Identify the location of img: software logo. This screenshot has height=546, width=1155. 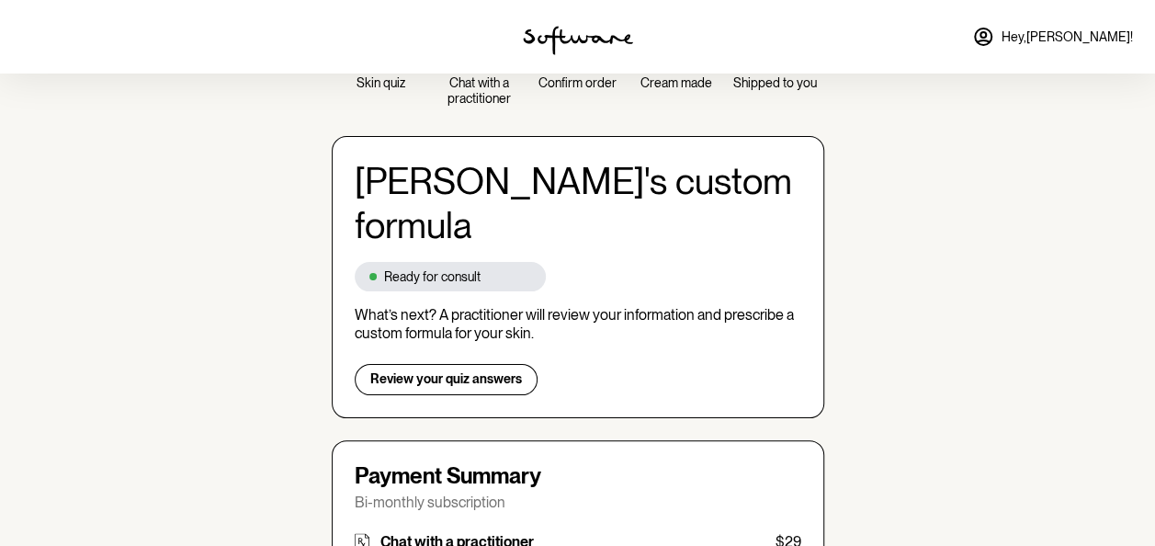
(578, 40).